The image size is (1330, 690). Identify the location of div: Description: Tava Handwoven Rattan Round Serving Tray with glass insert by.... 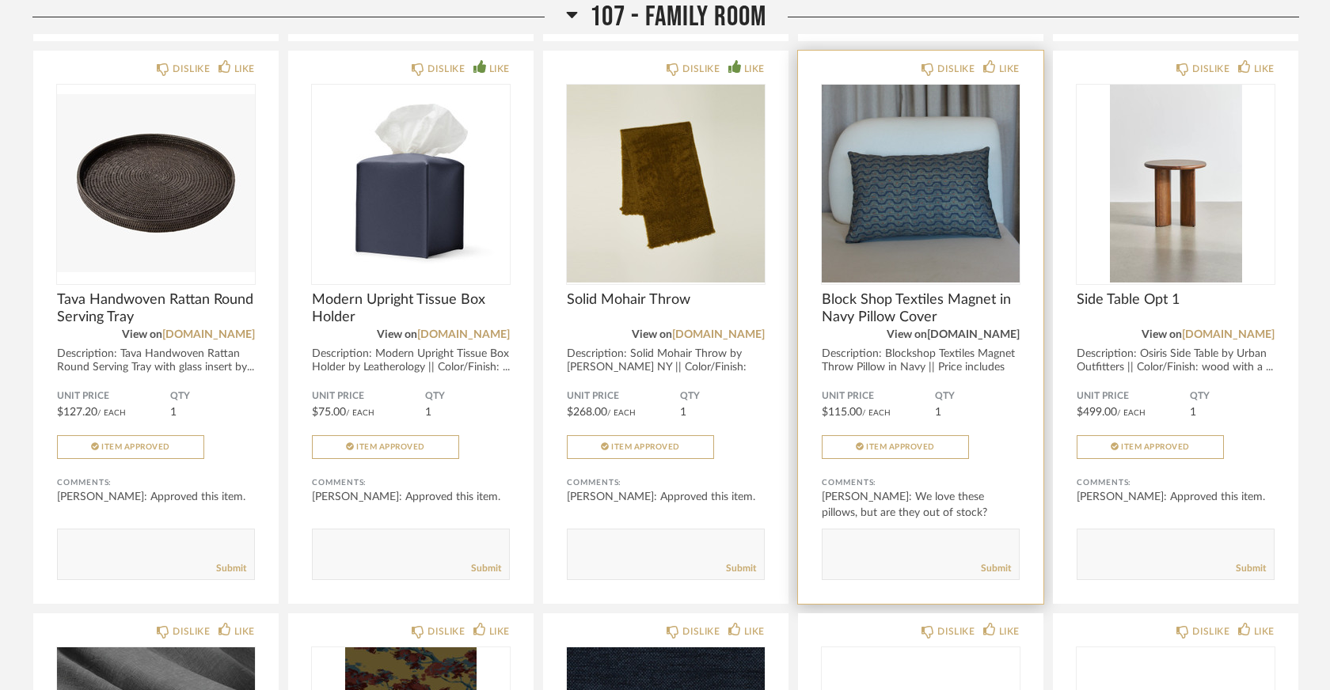
(156, 361).